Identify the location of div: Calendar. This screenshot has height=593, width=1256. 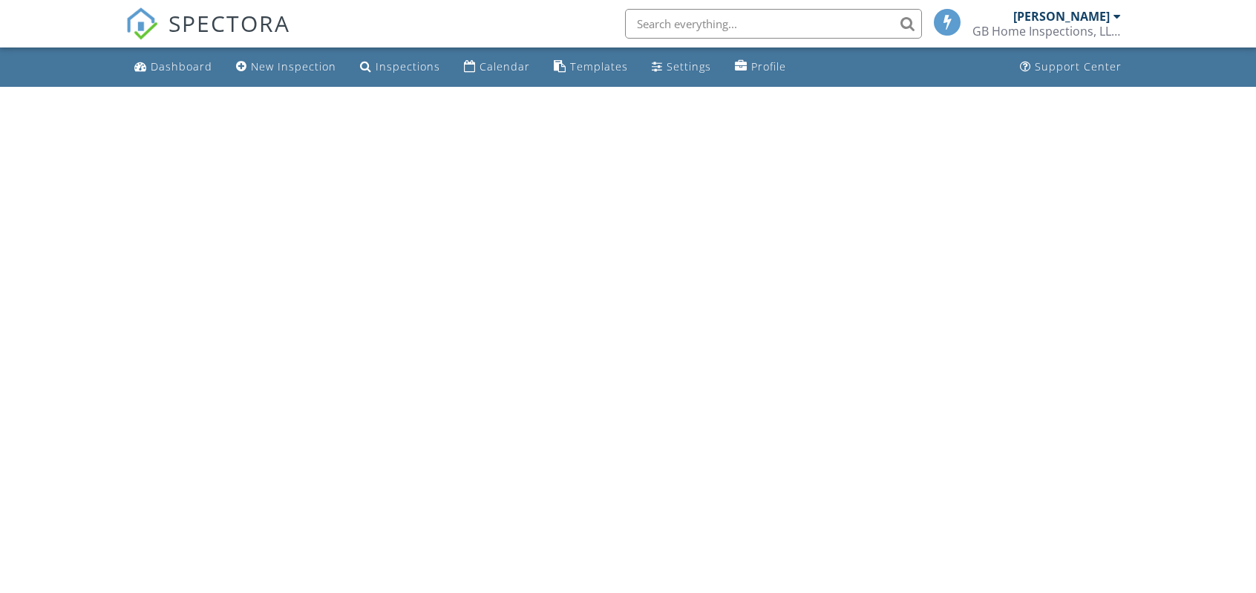
(505, 66).